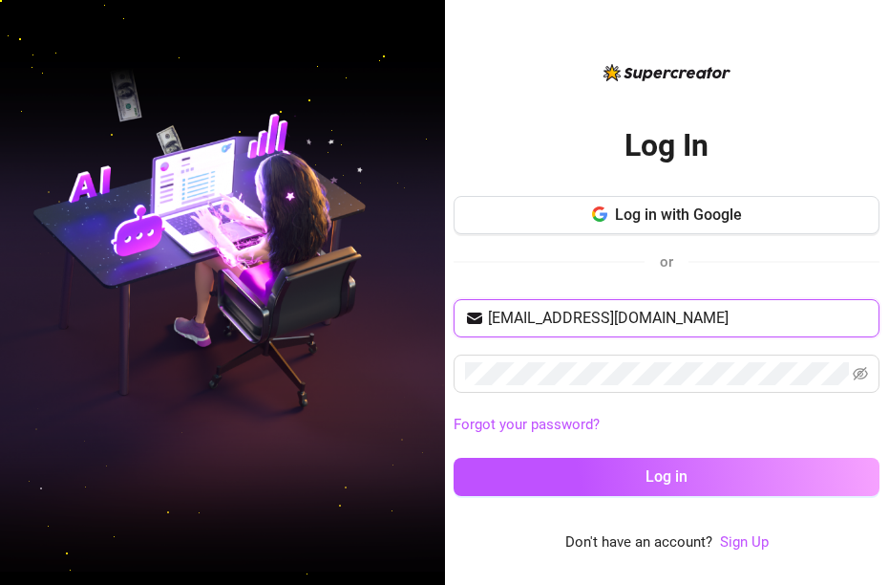  Describe the element at coordinates (639, 543) in the screenshot. I see `span: Don't have an account?` at that location.